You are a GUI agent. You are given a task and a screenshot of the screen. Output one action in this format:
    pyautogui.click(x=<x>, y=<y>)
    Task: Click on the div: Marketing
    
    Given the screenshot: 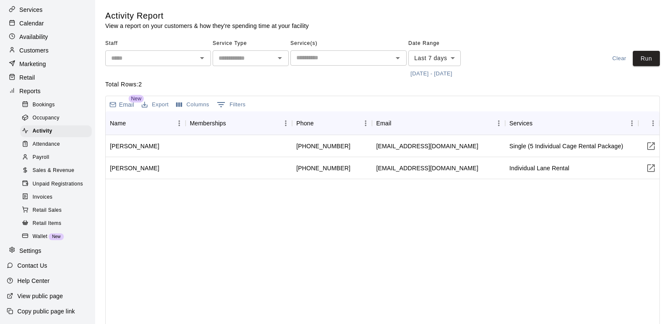 What is the action you would take?
    pyautogui.click(x=47, y=64)
    